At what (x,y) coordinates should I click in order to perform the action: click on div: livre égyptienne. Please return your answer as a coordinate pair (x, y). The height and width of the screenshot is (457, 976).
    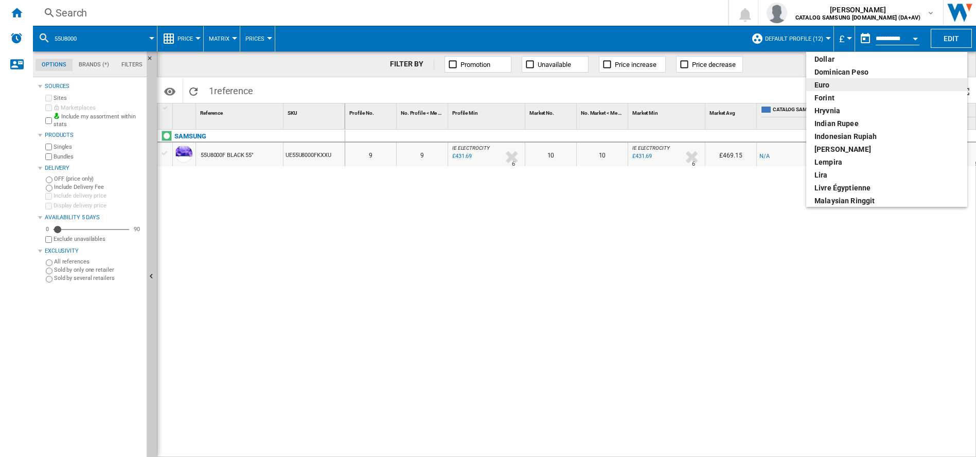
    Looking at the image, I should click on (887, 188).